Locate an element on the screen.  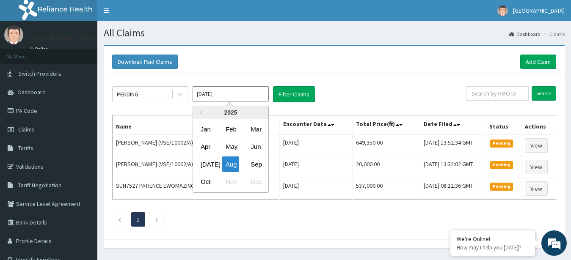
p: How may I help you today? is located at coordinates (493, 248).